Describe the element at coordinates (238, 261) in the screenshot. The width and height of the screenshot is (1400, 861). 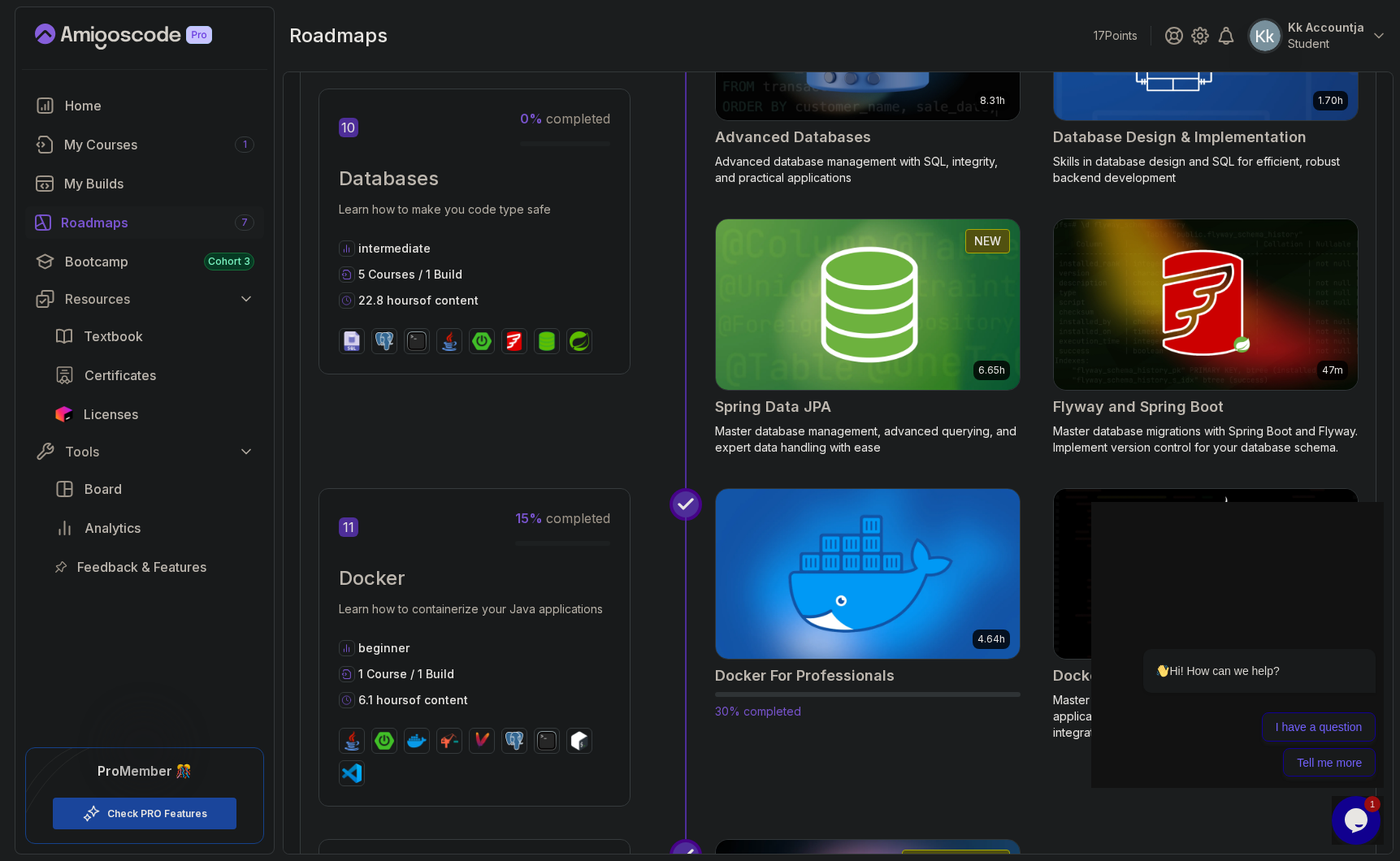
I see `button: Tell me more` at that location.